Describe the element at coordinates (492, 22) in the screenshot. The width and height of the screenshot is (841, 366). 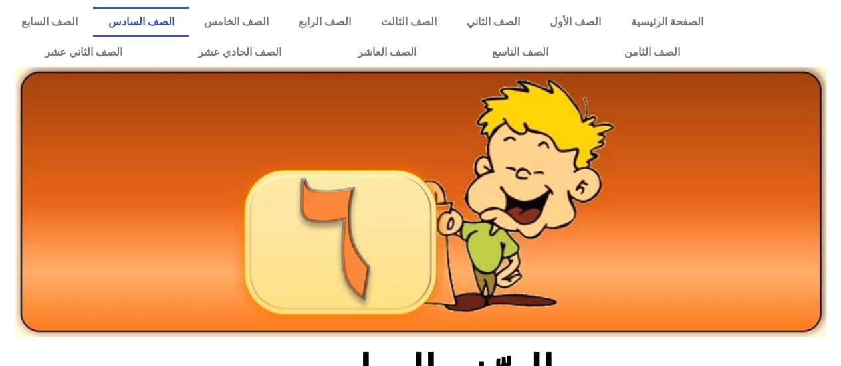
I see `a: الصف الثاني` at that location.